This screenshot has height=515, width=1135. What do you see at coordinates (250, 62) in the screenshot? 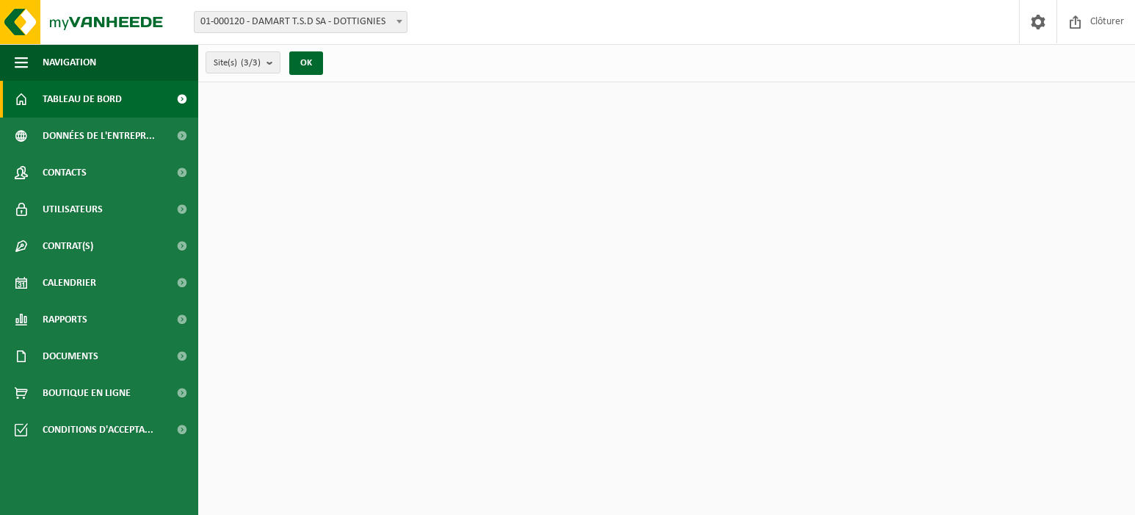
I see `count: (3/3)` at bounding box center [250, 62].